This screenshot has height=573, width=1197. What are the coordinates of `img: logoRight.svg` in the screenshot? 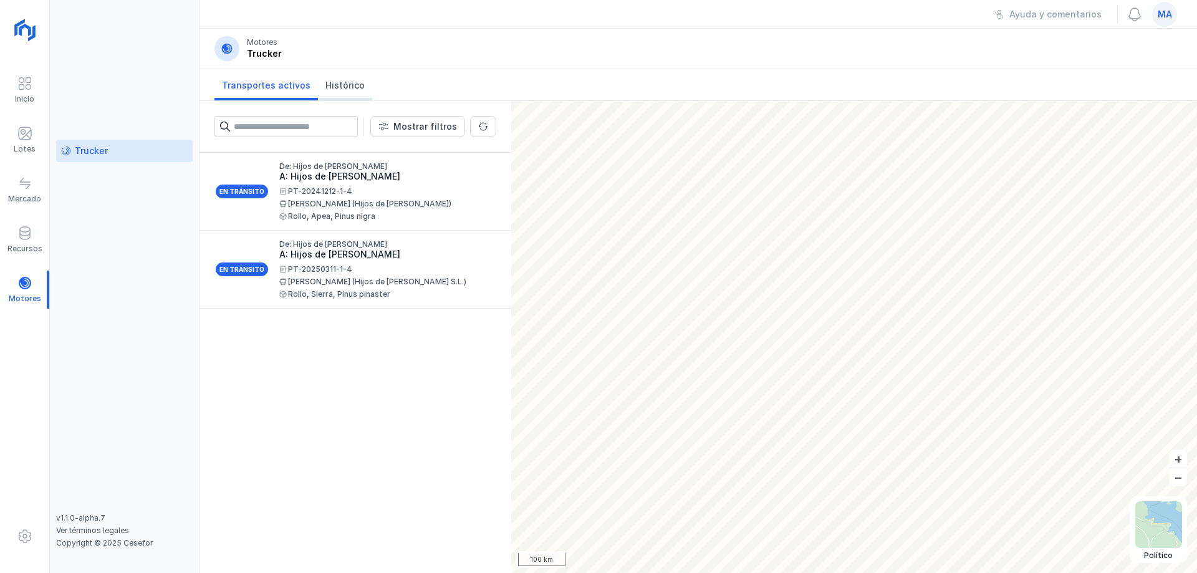 It's located at (25, 30).